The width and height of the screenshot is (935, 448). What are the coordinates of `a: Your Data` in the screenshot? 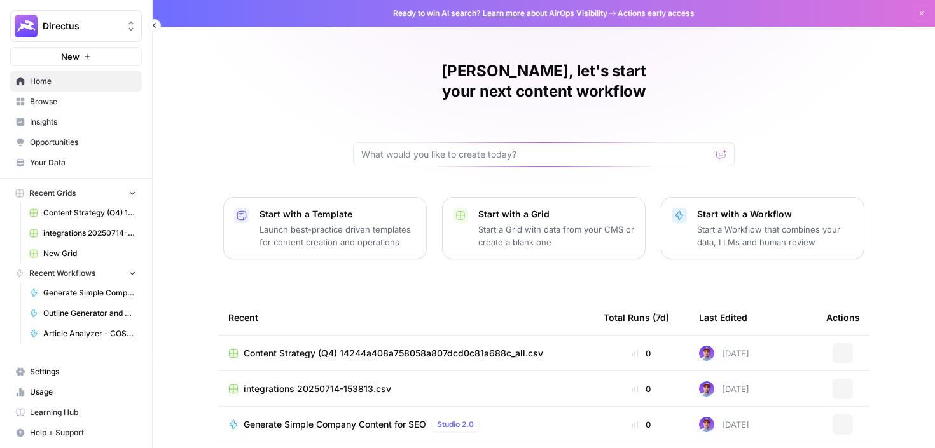 It's located at (76, 163).